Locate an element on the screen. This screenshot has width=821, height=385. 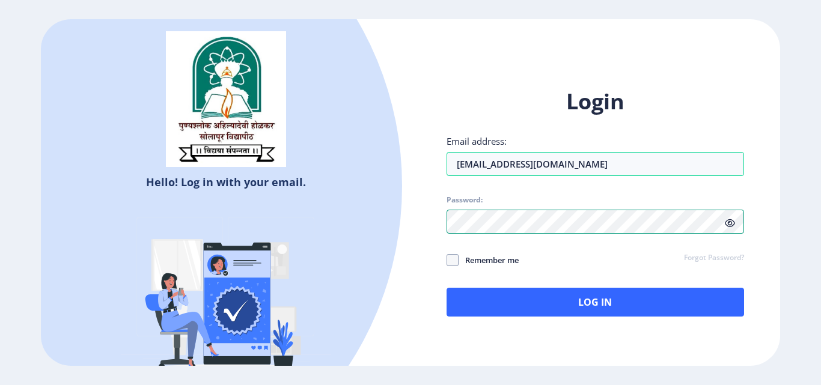
a: Forgot Password? is located at coordinates (714, 258).